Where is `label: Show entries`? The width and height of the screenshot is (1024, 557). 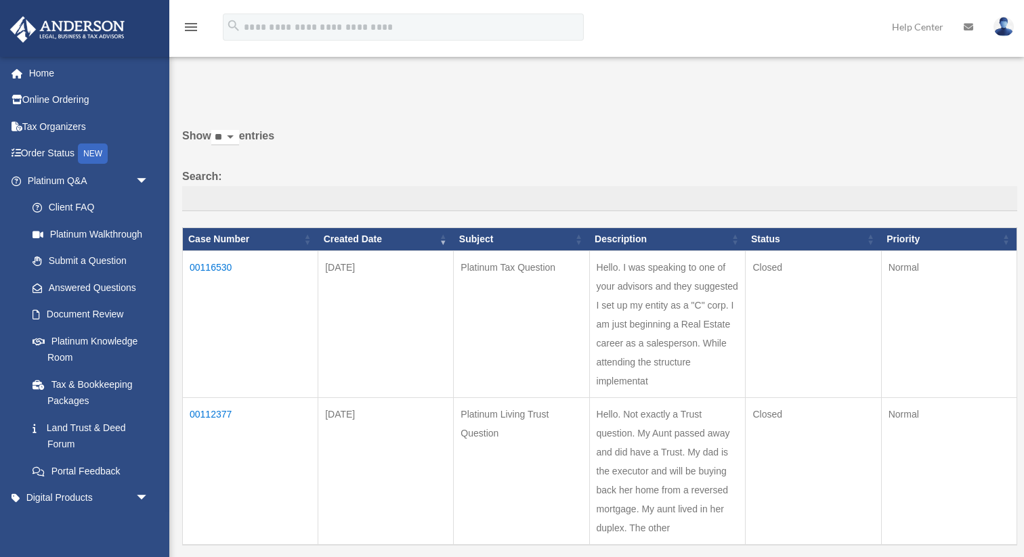 label: Show entries is located at coordinates (599, 143).